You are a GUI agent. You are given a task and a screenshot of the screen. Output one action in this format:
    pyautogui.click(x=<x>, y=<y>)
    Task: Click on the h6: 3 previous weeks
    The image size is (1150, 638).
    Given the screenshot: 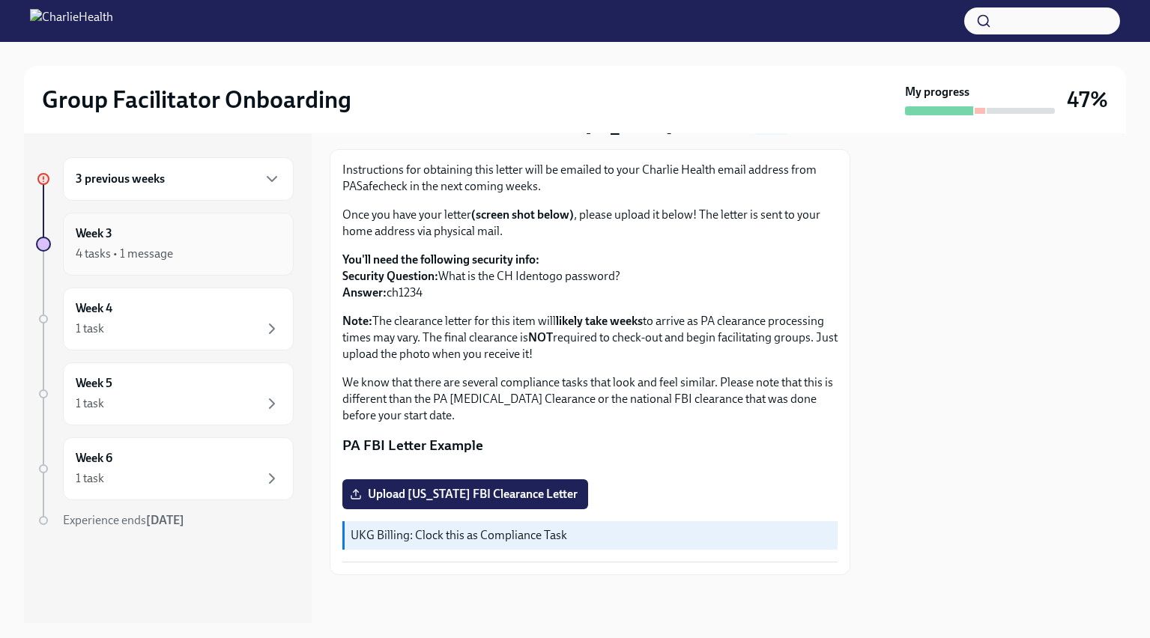 What is the action you would take?
    pyautogui.click(x=120, y=179)
    